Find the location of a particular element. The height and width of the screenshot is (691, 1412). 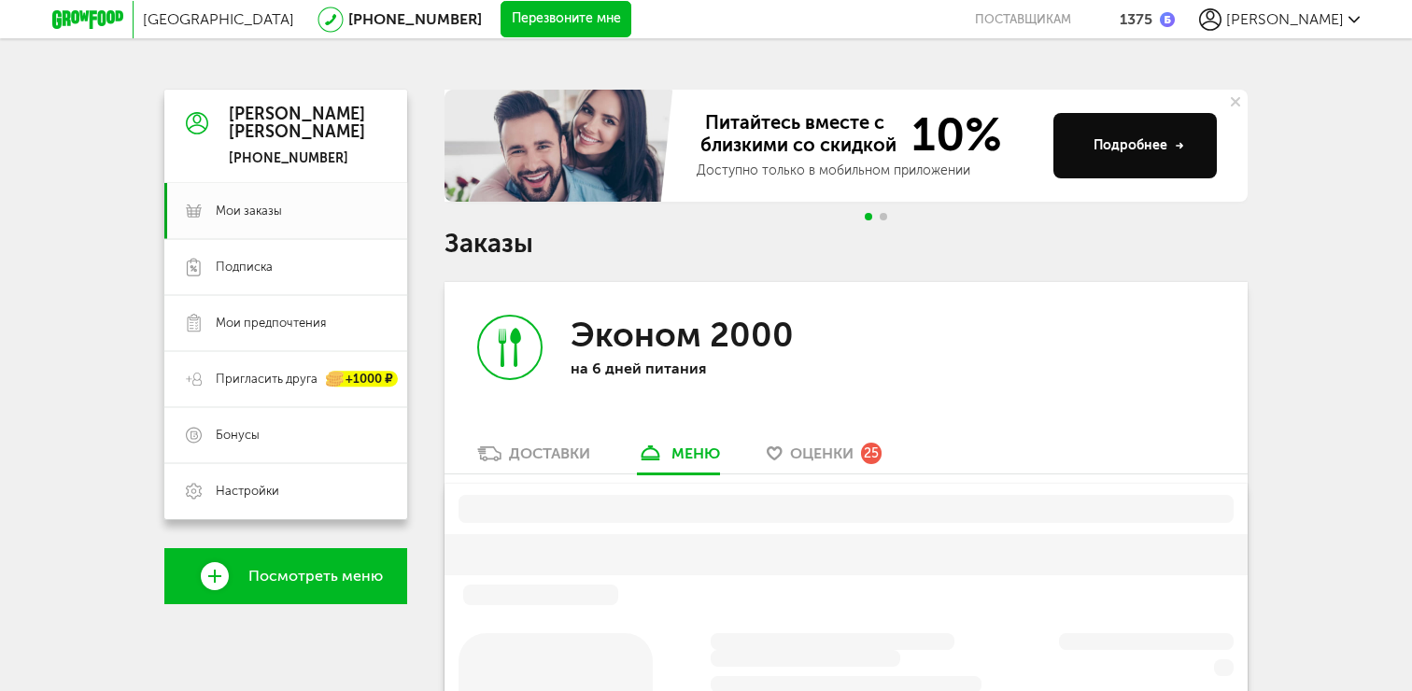

span: Настройки is located at coordinates (247, 491).